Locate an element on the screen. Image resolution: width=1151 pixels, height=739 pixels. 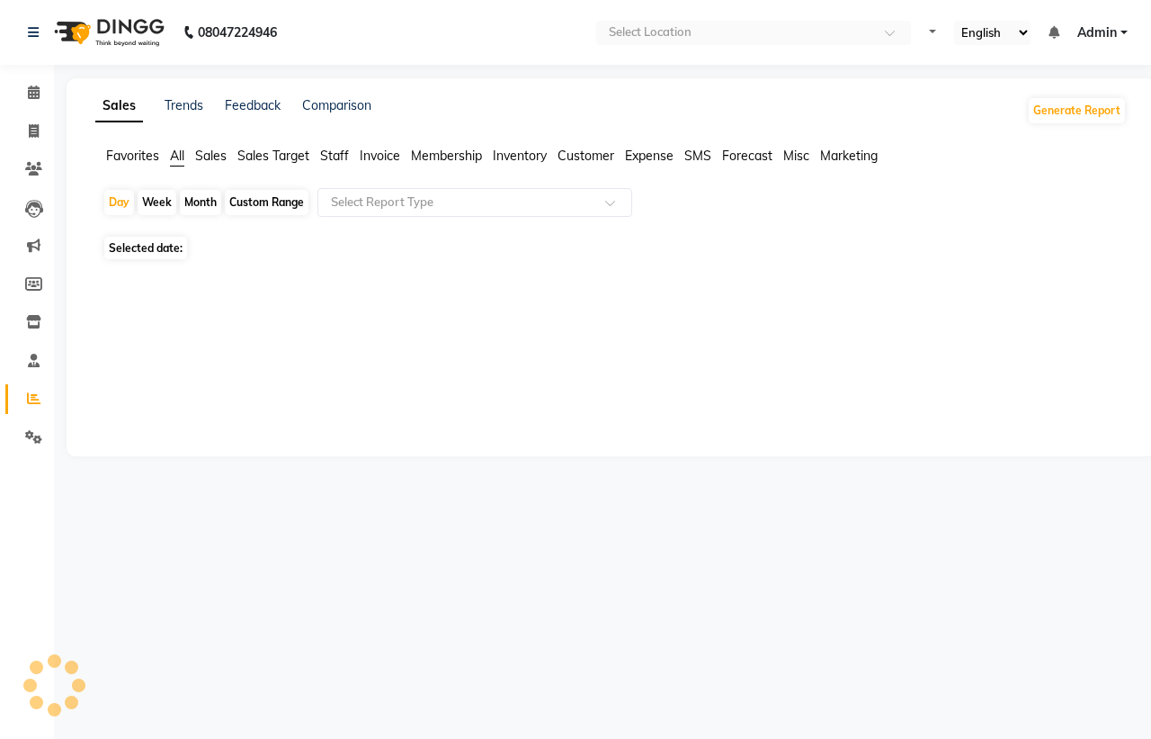
span: Sales Target is located at coordinates (273, 156).